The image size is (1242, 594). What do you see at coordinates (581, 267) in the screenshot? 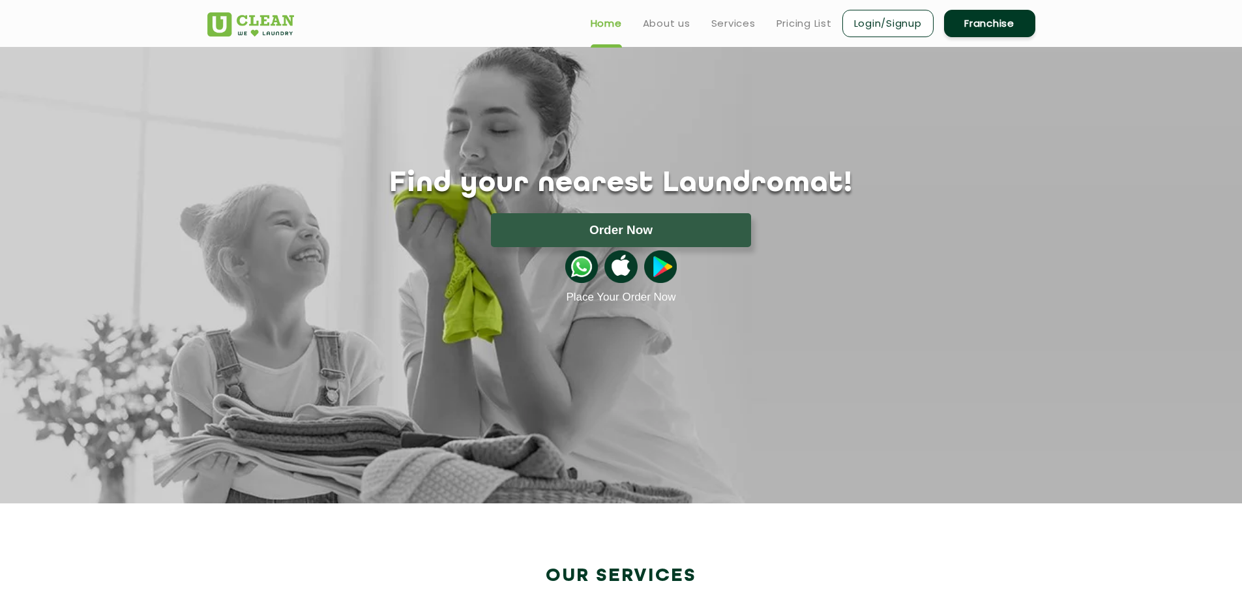
I see `img: whatsappicon.png` at bounding box center [581, 267].